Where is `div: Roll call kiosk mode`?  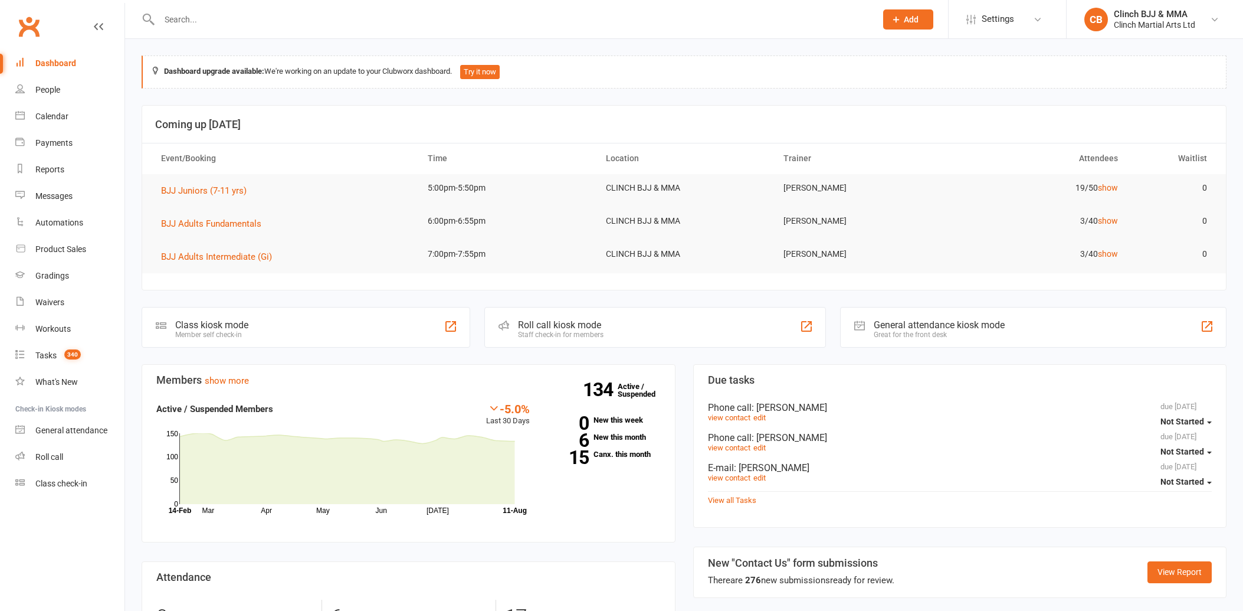
div: Roll call kiosk mode is located at coordinates (561, 325).